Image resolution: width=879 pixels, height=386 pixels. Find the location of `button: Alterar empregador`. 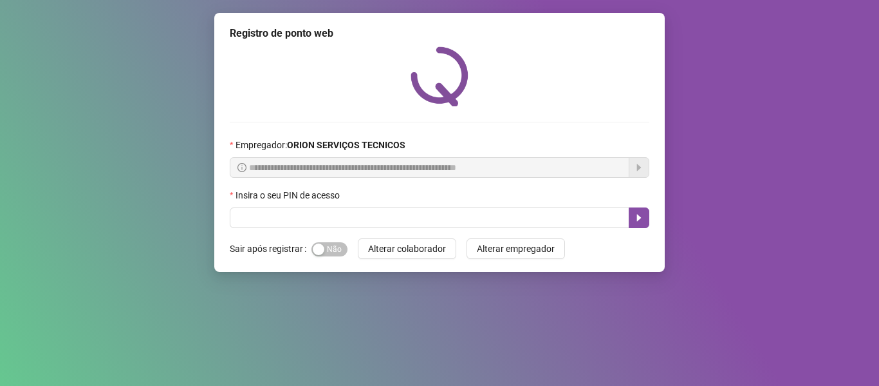

button: Alterar empregador is located at coordinates (516, 248).